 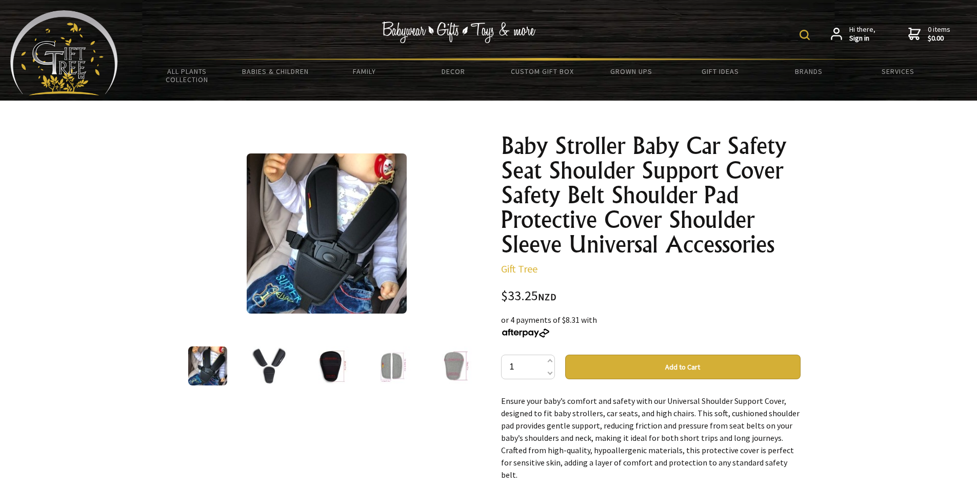 What do you see at coordinates (719, 71) in the screenshot?
I see `a: Gift Ideas` at bounding box center [719, 71].